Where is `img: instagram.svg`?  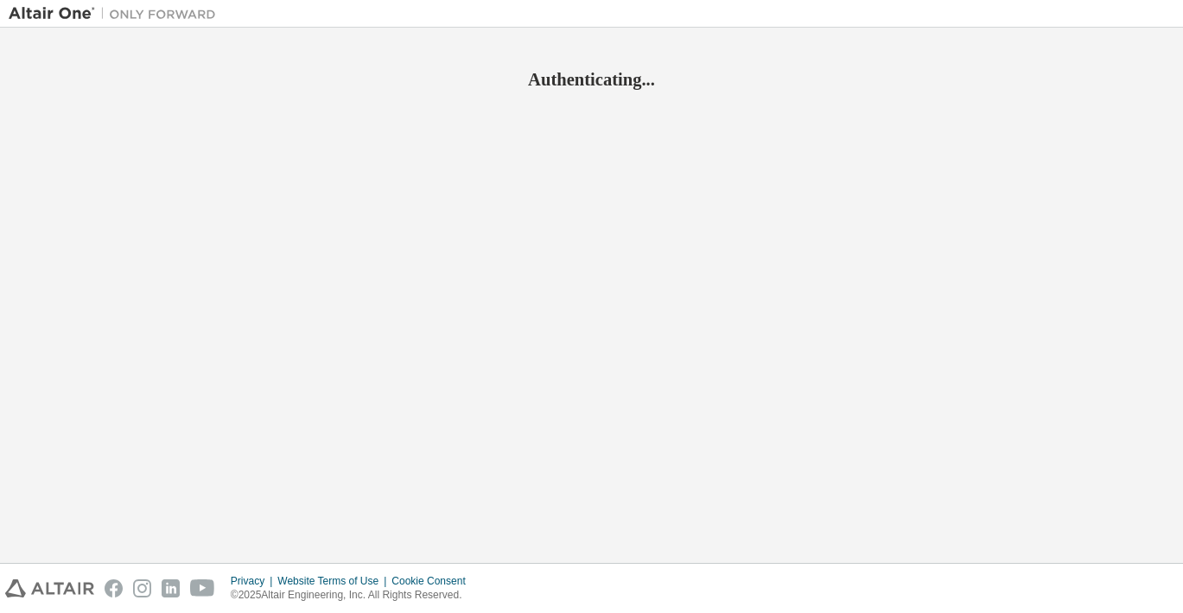
img: instagram.svg is located at coordinates (142, 588).